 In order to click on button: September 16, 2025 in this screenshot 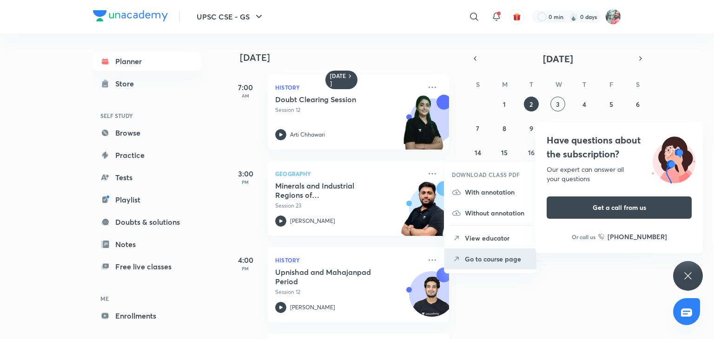, I will do `click(531, 152)`.